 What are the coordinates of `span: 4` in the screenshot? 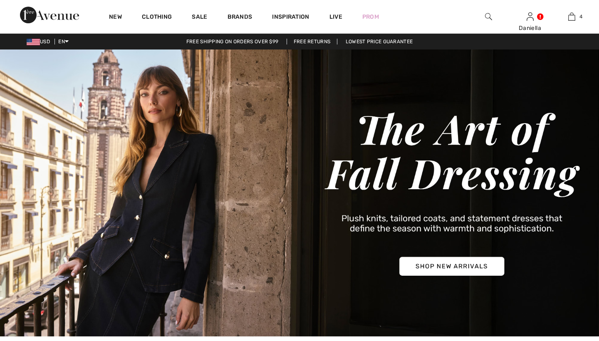 It's located at (580, 17).